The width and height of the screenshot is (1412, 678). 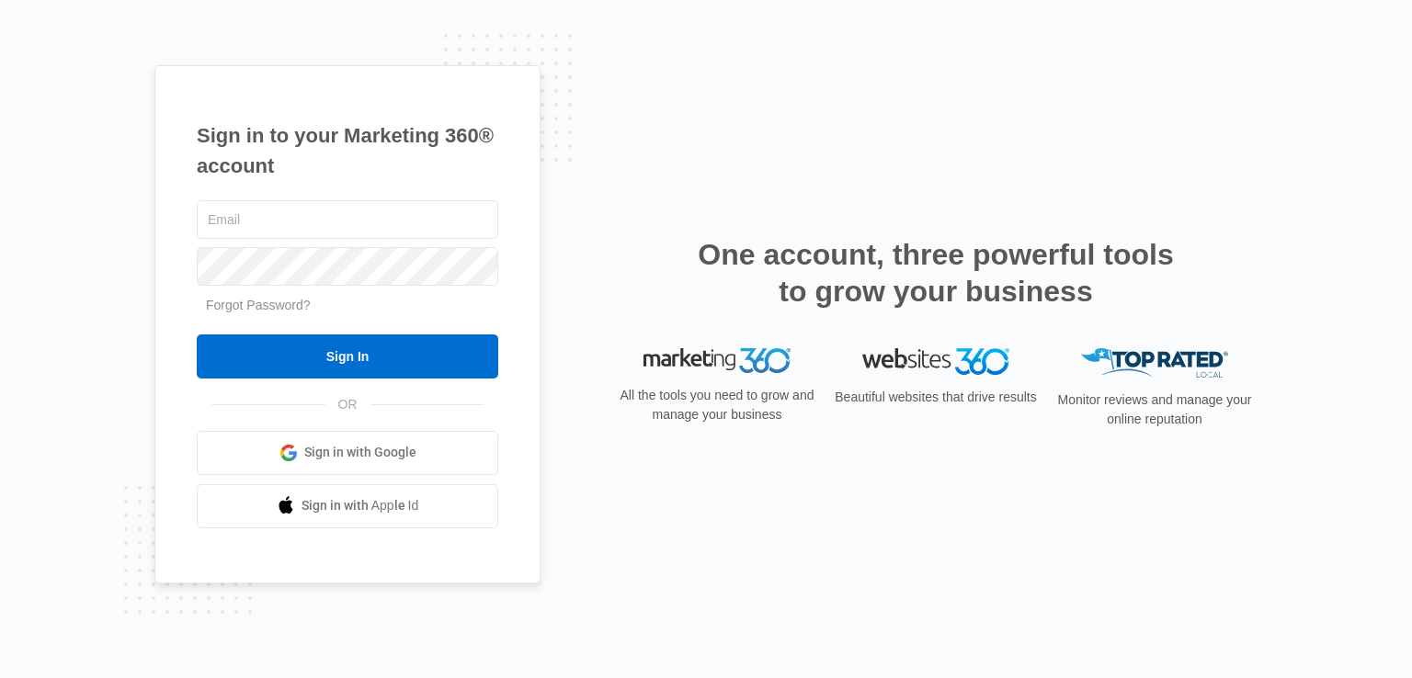 What do you see at coordinates (1154, 410) in the screenshot?
I see `p: Monitor reviews and manage your online reputation` at bounding box center [1154, 410].